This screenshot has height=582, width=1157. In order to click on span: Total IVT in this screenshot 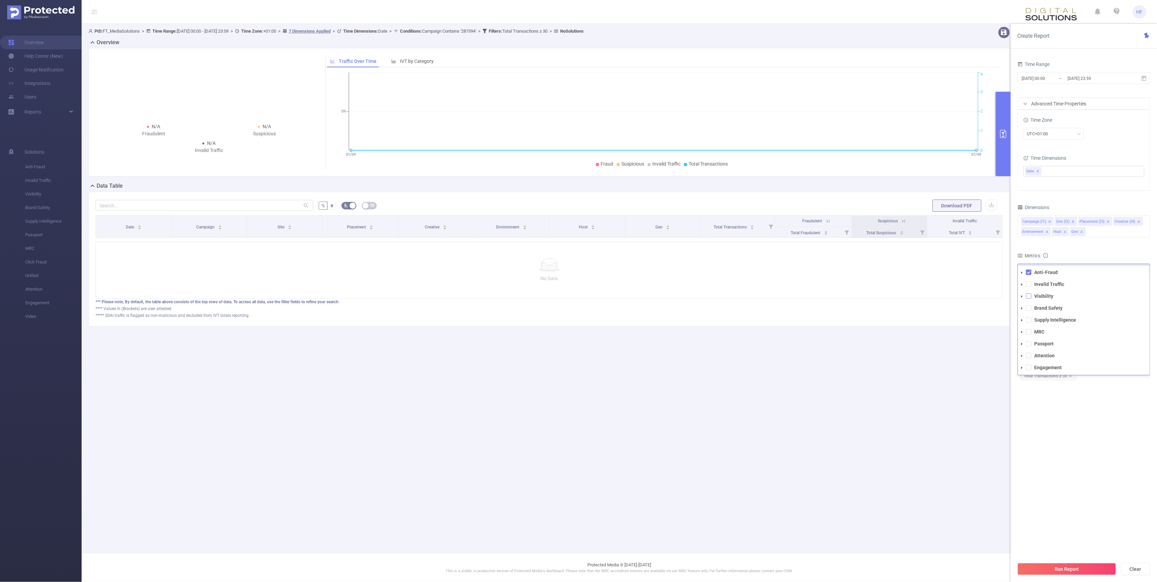, I will do `click(957, 233)`.